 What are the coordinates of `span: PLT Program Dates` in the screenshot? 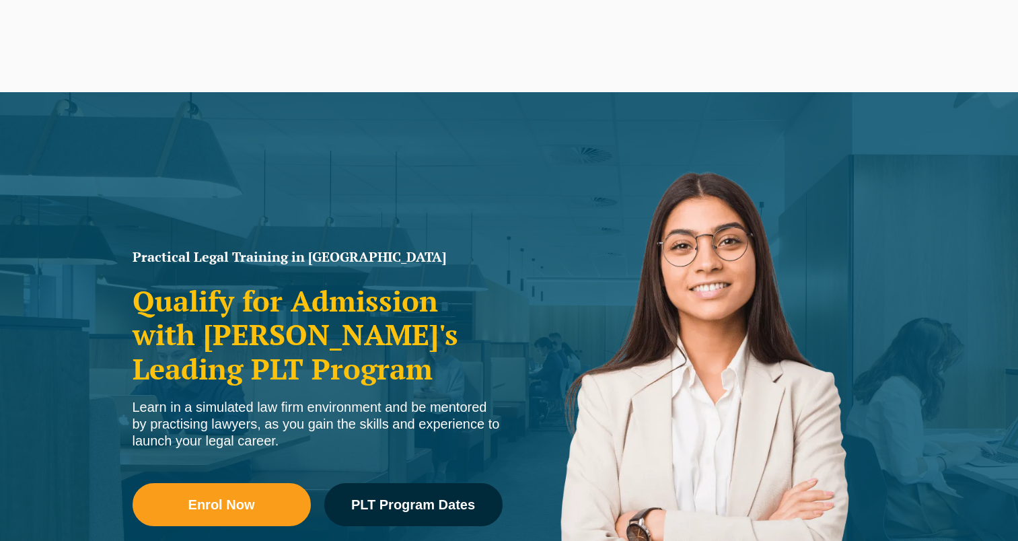 It's located at (413, 505).